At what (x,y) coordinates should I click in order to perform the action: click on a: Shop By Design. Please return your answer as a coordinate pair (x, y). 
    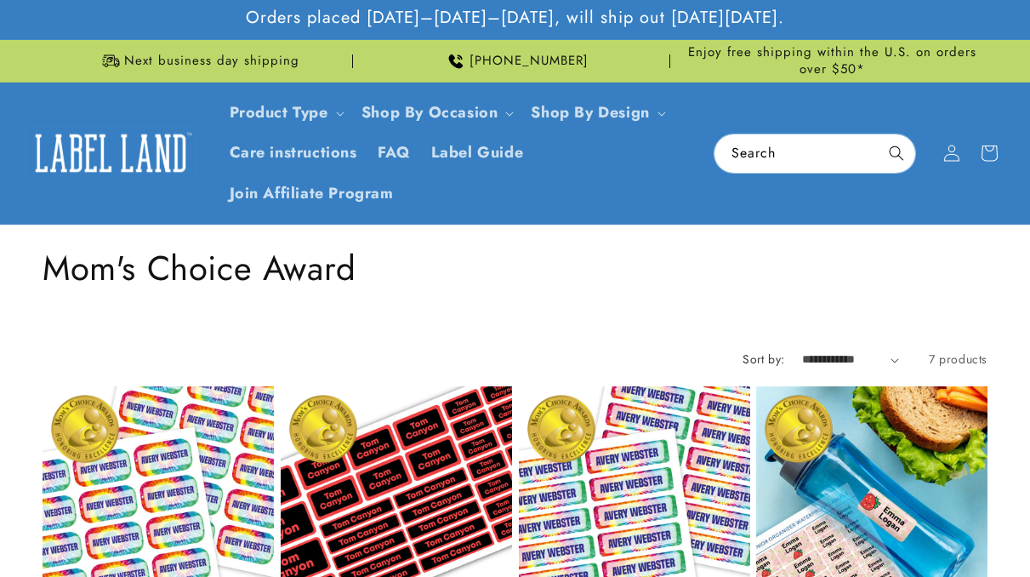
    Looking at the image, I should click on (590, 112).